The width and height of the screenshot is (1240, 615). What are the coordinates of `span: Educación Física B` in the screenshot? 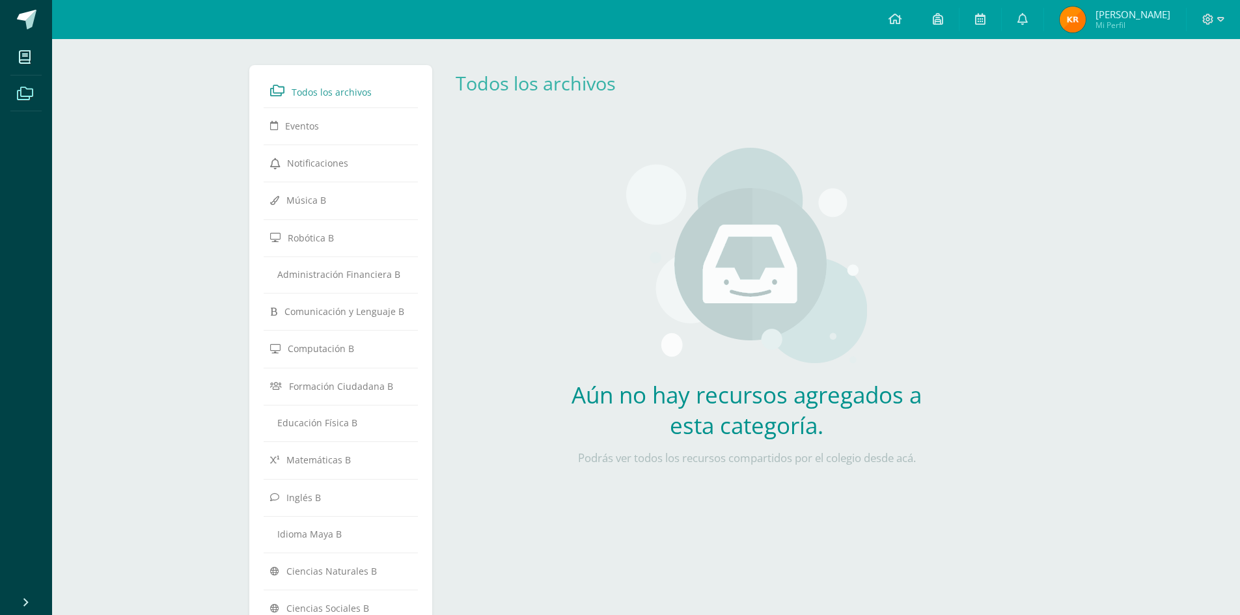 It's located at (317, 423).